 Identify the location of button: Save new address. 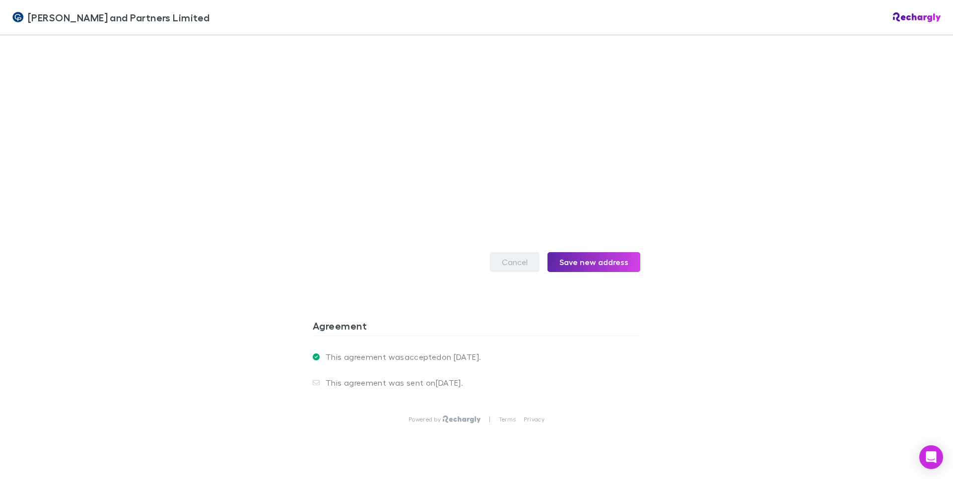
(594, 262).